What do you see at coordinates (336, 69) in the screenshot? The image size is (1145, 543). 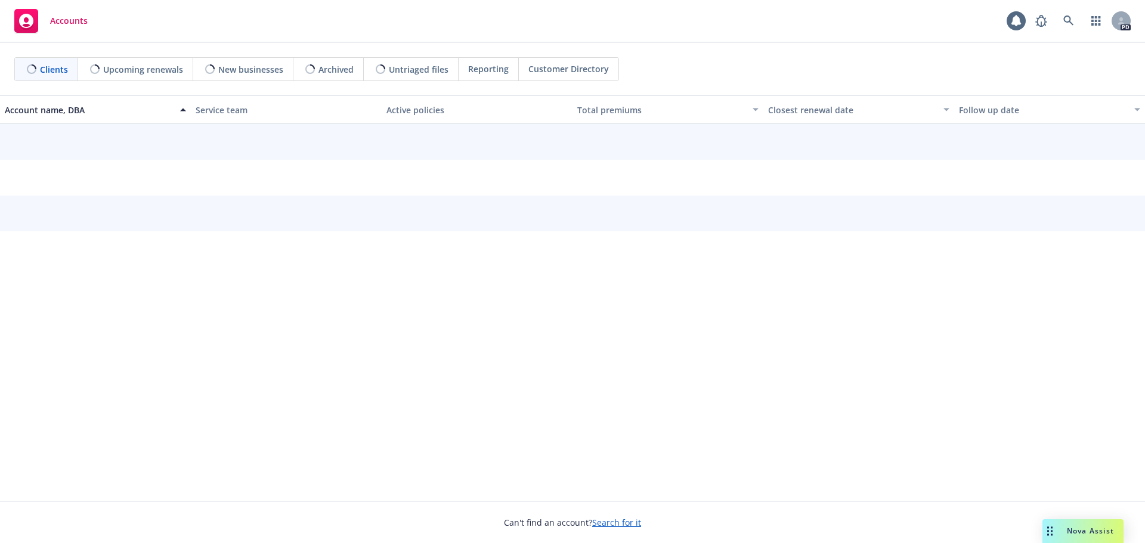 I see `span: Archived` at bounding box center [336, 69].